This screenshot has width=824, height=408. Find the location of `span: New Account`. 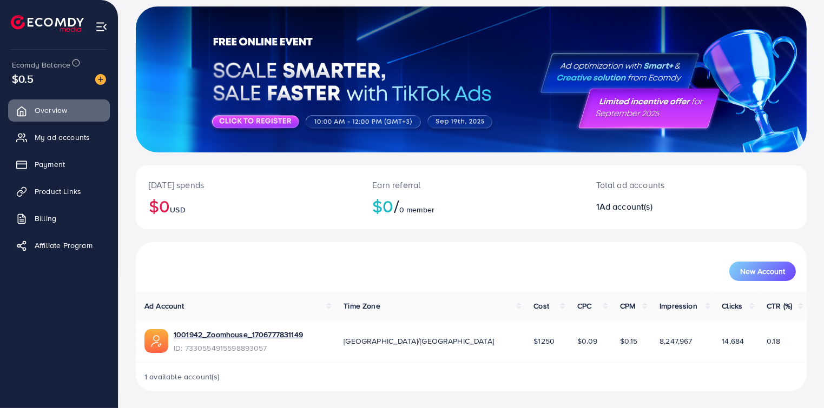

span: New Account is located at coordinates (762, 272).